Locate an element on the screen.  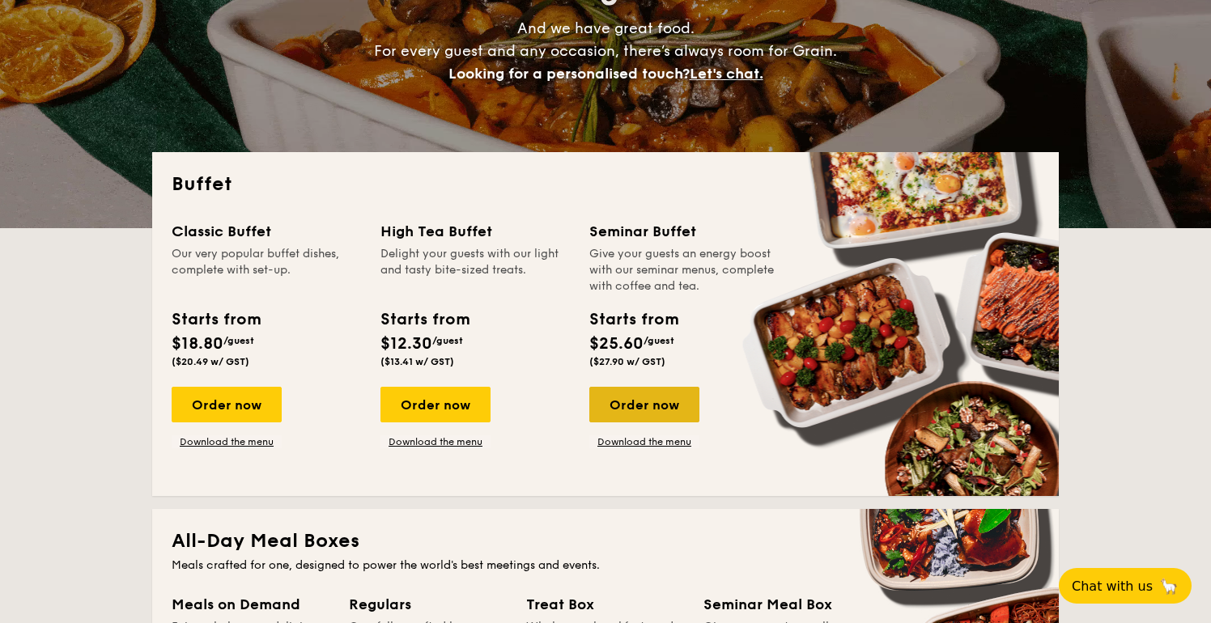
span: Let's chat. is located at coordinates (726, 74).